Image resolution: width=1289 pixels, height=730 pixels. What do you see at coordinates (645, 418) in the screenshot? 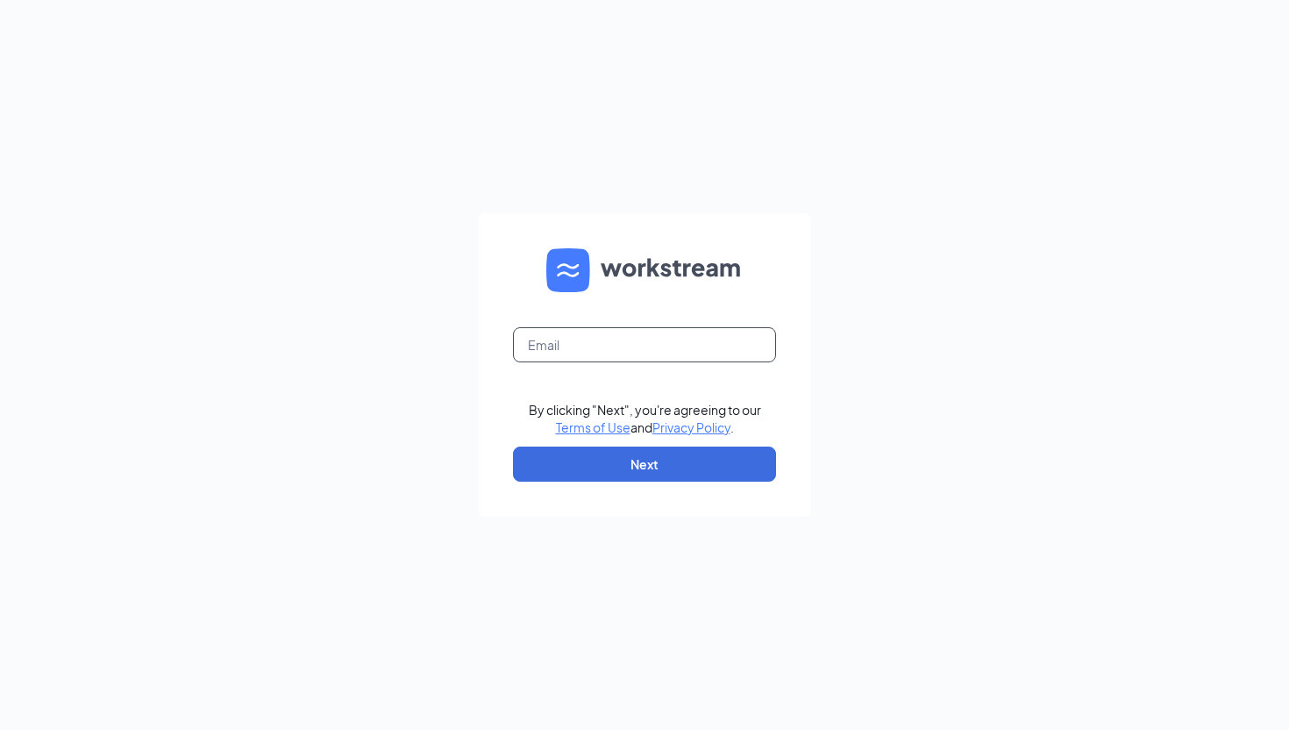
I see `div: By clicking "Next", you're agreeing to our and .` at bounding box center [645, 418].